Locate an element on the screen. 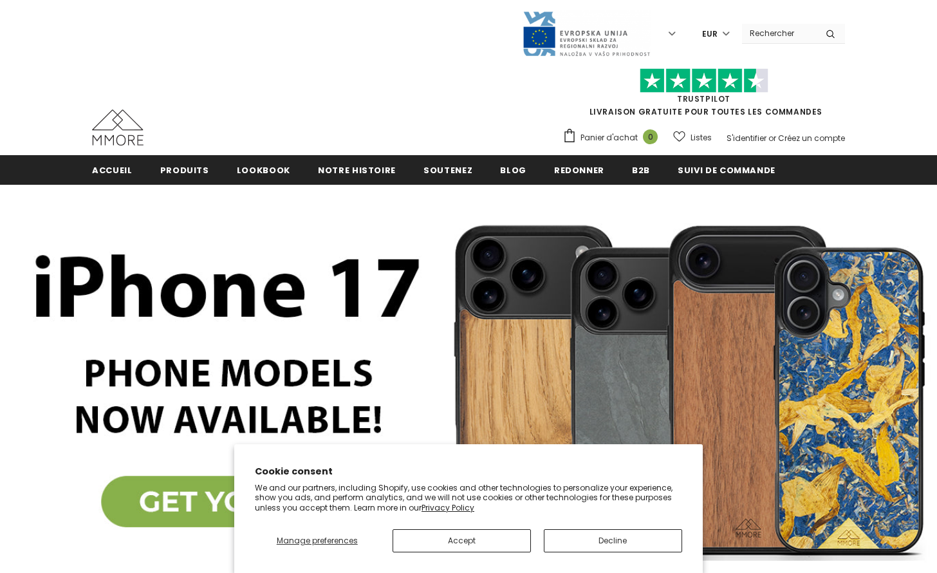  a: Notre histoire is located at coordinates (357, 169).